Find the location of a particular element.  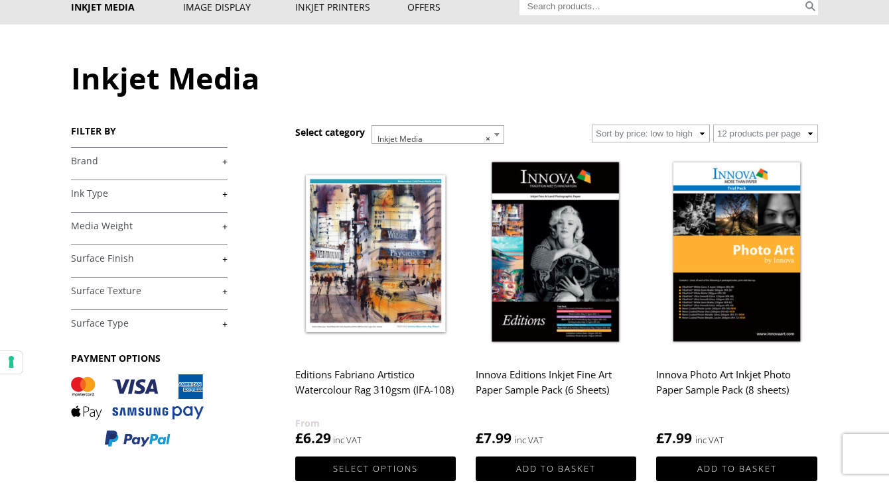

select: Shop order is located at coordinates (651, 133).